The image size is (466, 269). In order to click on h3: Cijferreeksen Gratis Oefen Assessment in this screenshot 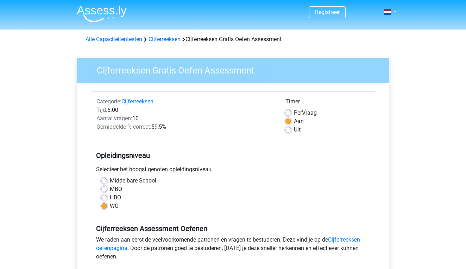, I will do `click(236, 69)`.